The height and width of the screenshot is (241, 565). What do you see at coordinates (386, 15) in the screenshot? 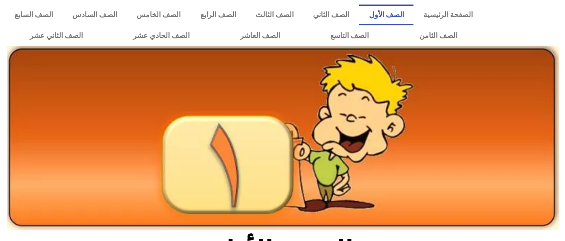
I see `a: الصف الأول` at bounding box center [386, 15].